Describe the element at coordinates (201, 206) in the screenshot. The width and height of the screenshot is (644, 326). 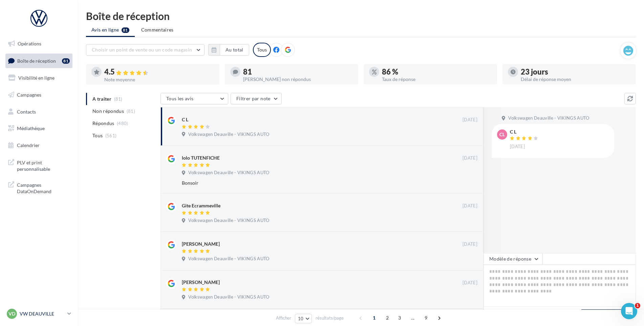
I see `div: Gite Ecrammeville` at that location.